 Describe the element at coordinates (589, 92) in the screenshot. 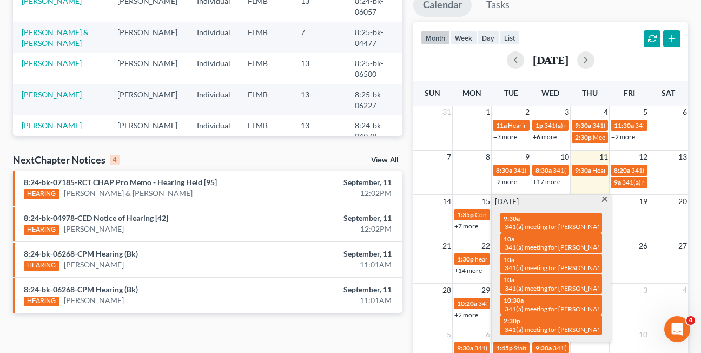

I see `span: Thu` at that location.